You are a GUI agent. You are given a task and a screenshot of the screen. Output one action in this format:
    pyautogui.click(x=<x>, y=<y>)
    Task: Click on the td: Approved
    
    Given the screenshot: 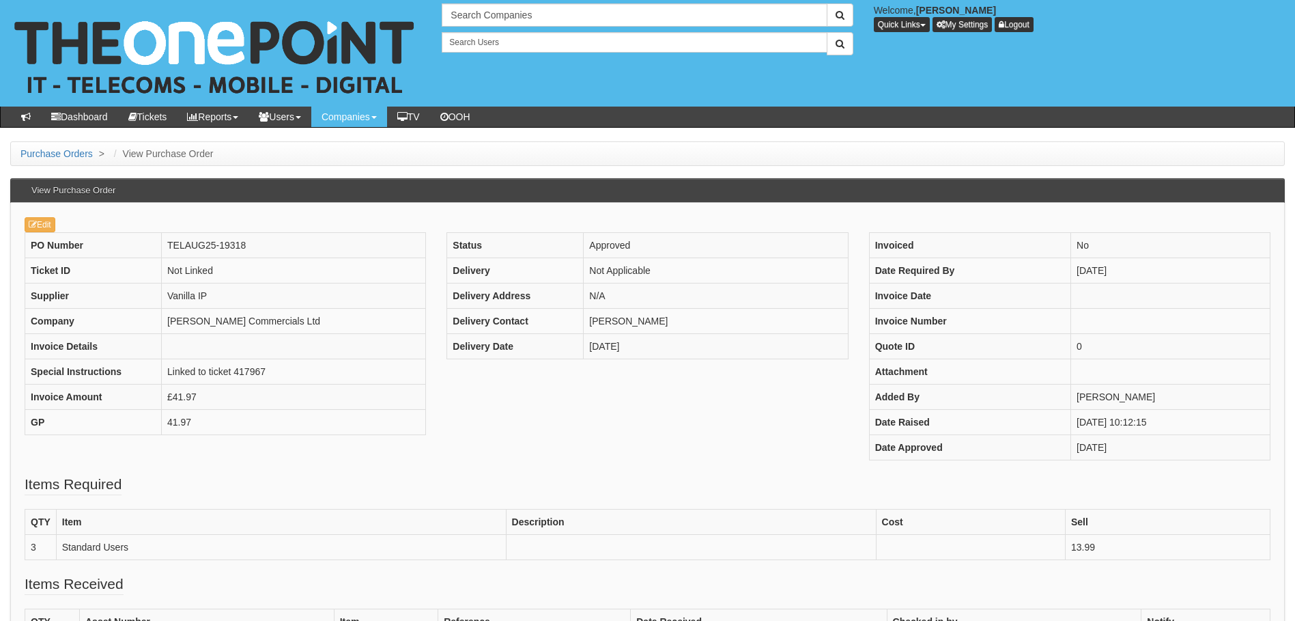 What is the action you would take?
    pyautogui.click(x=715, y=244)
    